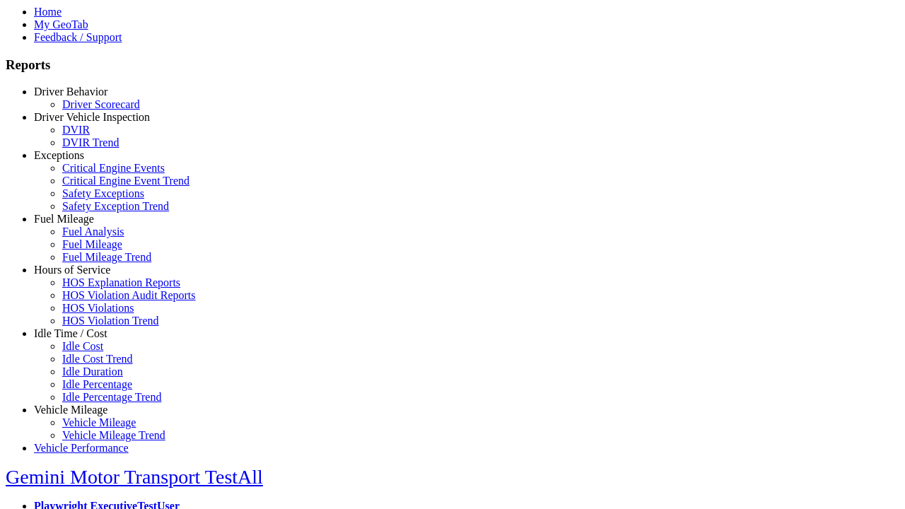  What do you see at coordinates (134, 477) in the screenshot?
I see `a: Gemini Motor Transport TestAll` at bounding box center [134, 477].